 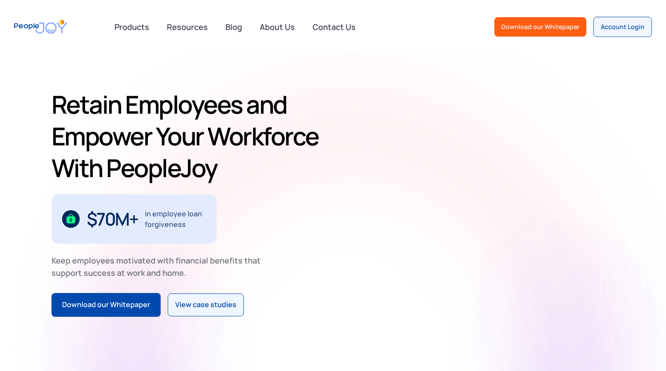 I want to click on a: Contact Us, so click(x=334, y=27).